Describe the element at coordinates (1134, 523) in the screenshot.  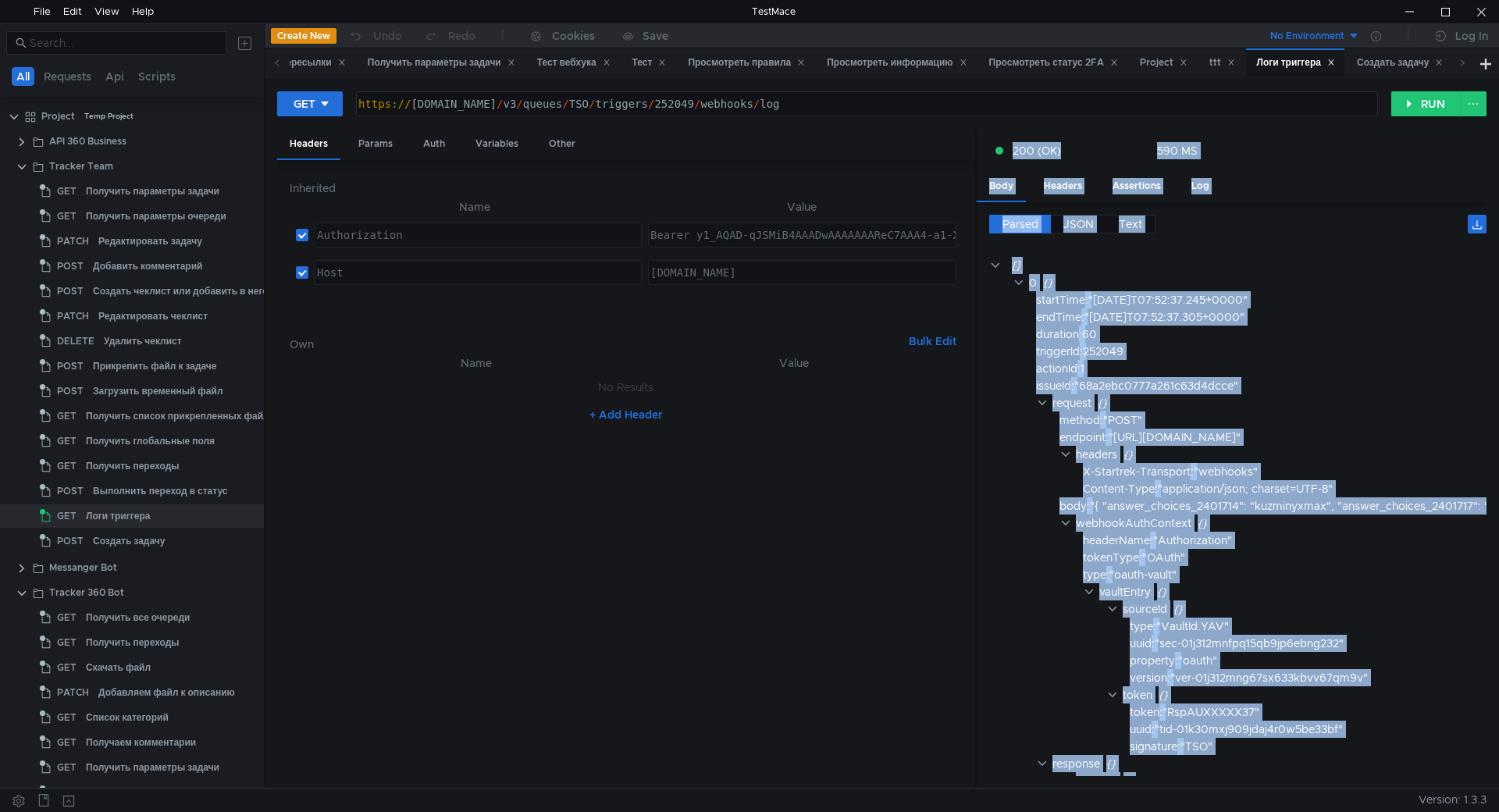
I see `div: webhookAuthContext` at that location.